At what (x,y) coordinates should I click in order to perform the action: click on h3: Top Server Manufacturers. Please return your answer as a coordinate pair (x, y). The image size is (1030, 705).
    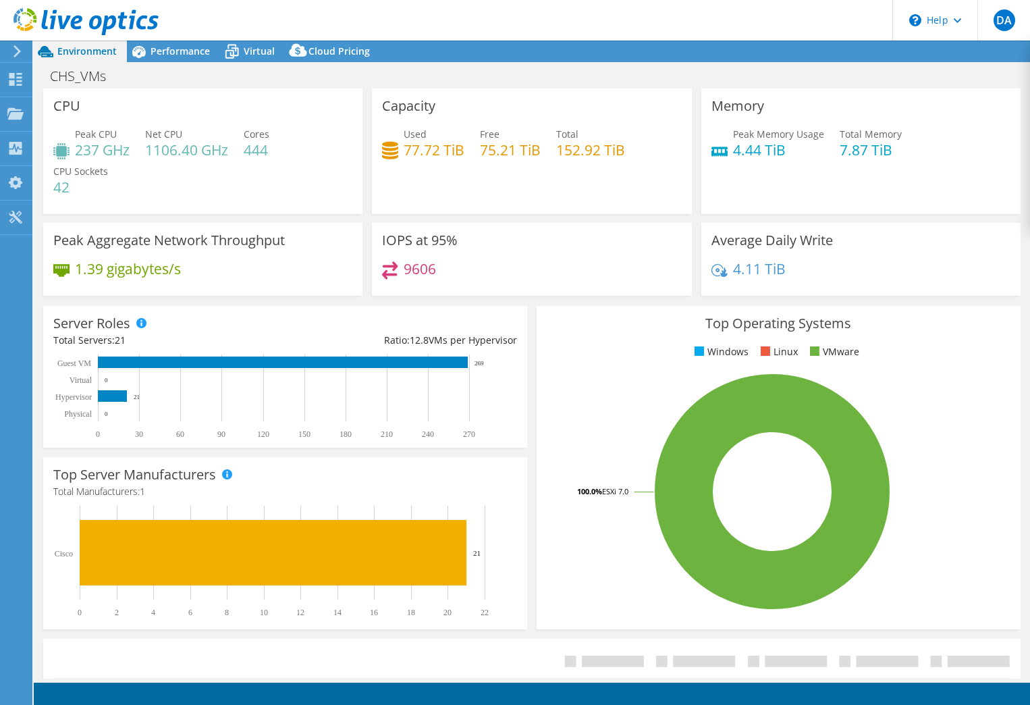
    Looking at the image, I should click on (134, 474).